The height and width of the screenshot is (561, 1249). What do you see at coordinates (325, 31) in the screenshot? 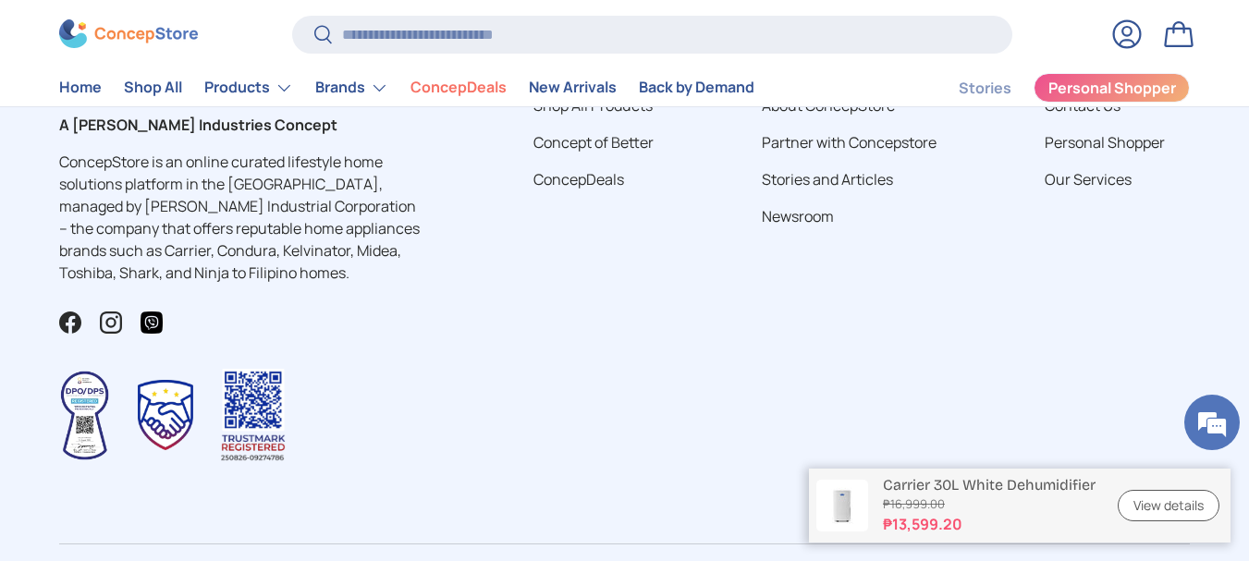
I see `div: Minimize live chat window` at bounding box center [325, 31].